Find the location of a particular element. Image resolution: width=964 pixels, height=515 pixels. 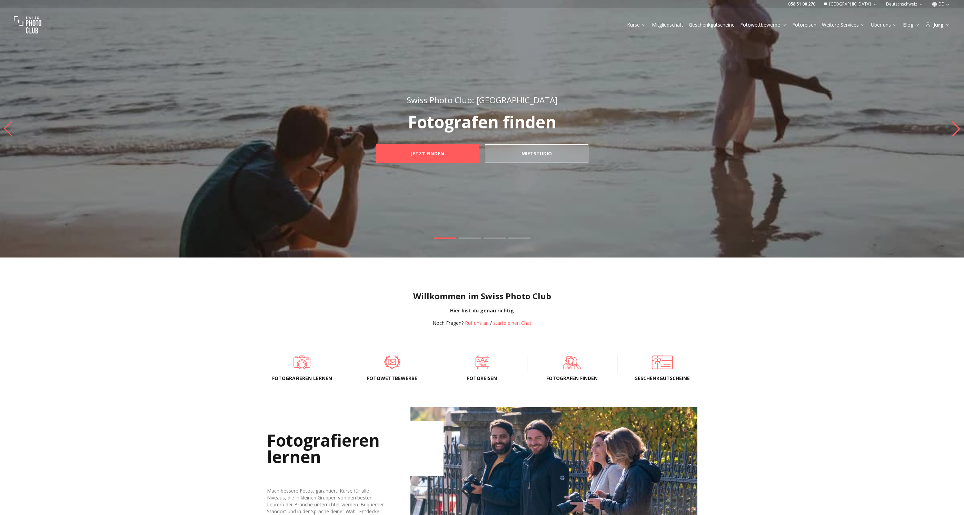

div: Jürg is located at coordinates (938, 25).